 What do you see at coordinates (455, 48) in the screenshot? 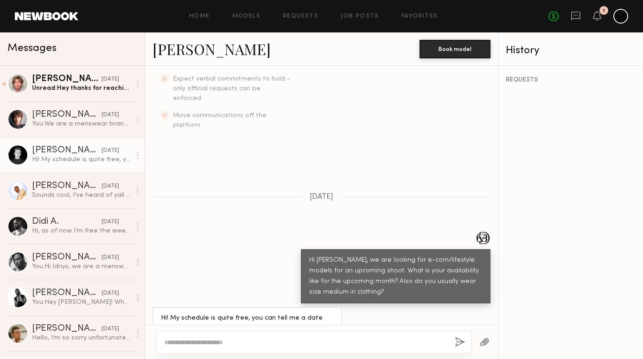
I see `a: Book model` at bounding box center [455, 48].